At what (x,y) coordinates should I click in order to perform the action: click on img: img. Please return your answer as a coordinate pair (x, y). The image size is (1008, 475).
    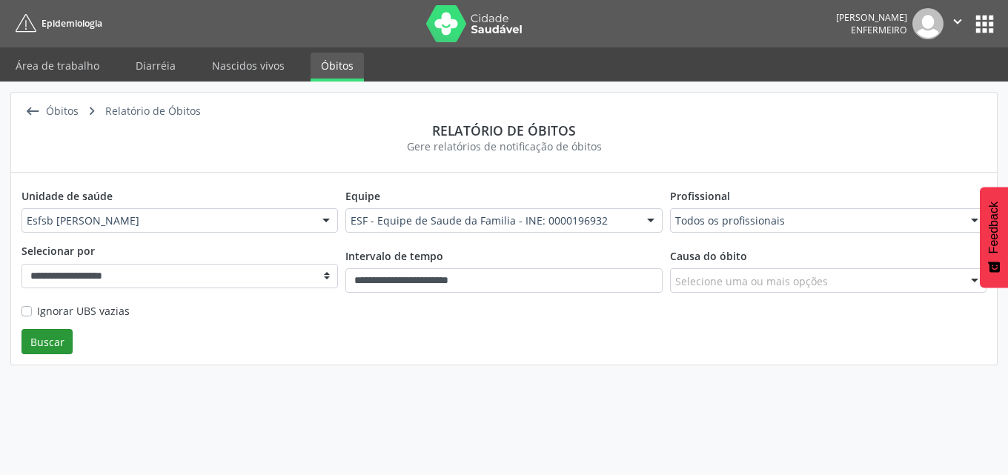
    Looking at the image, I should click on (928, 24).